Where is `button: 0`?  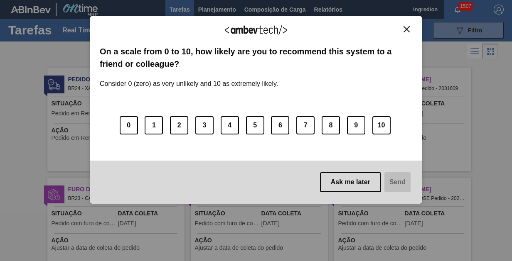
button: 0 is located at coordinates (129, 125).